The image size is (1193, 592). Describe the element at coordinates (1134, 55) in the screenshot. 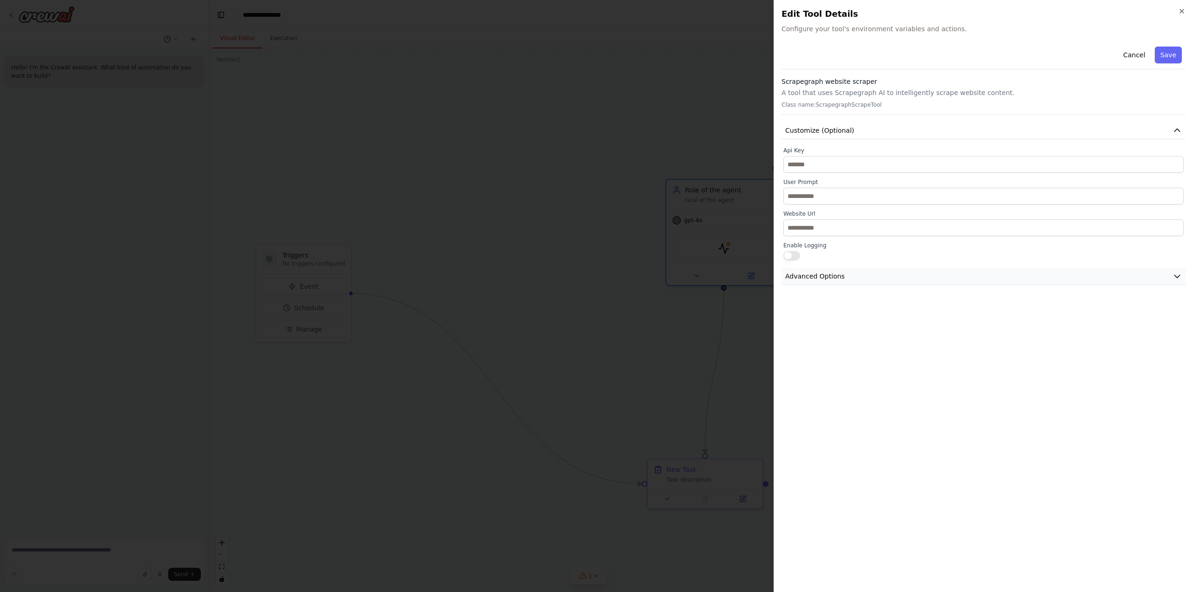

I see `button: Cancel` at that location.